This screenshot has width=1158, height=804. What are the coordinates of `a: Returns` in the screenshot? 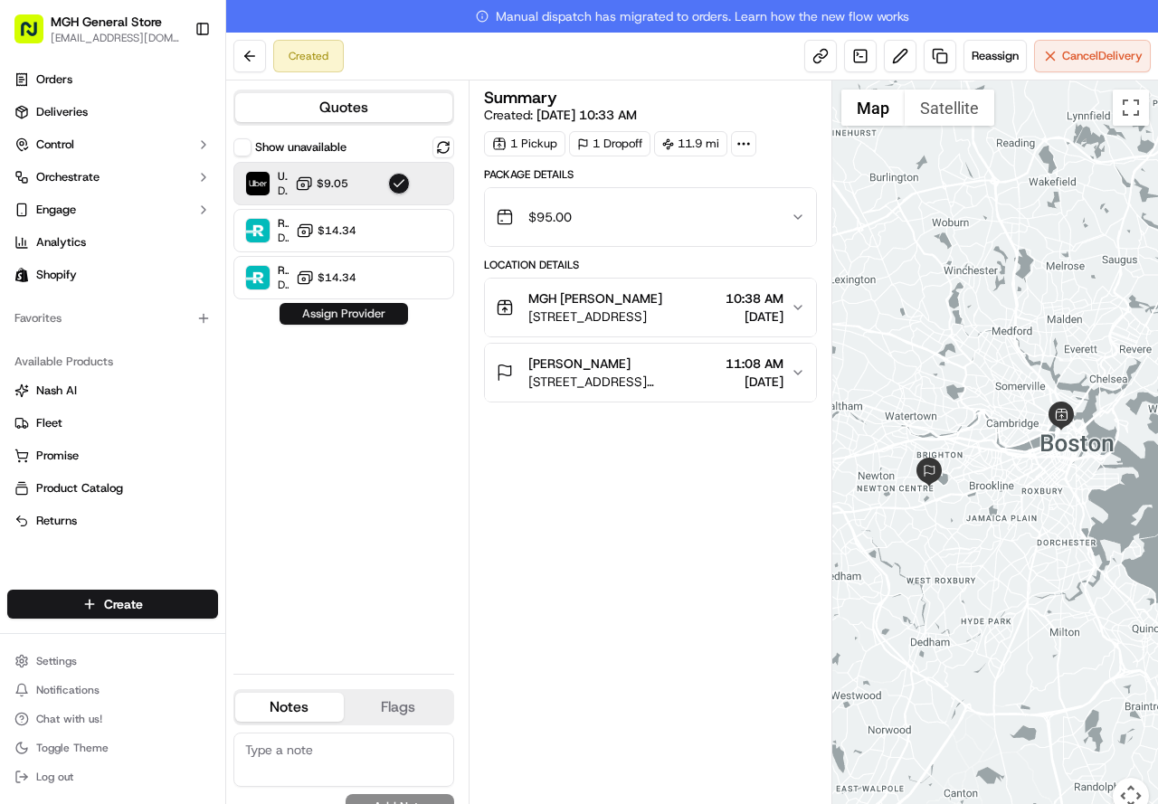 It's located at (112, 521).